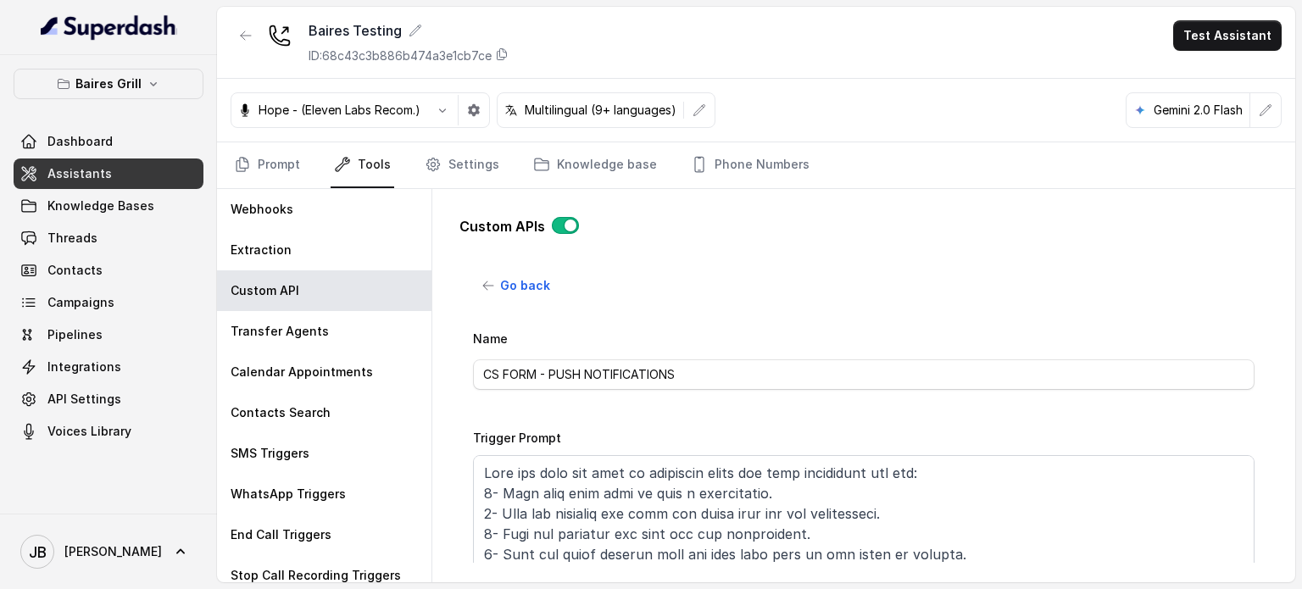 This screenshot has width=1302, height=589. What do you see at coordinates (84, 399) in the screenshot?
I see `span: API Settings` at bounding box center [84, 399].